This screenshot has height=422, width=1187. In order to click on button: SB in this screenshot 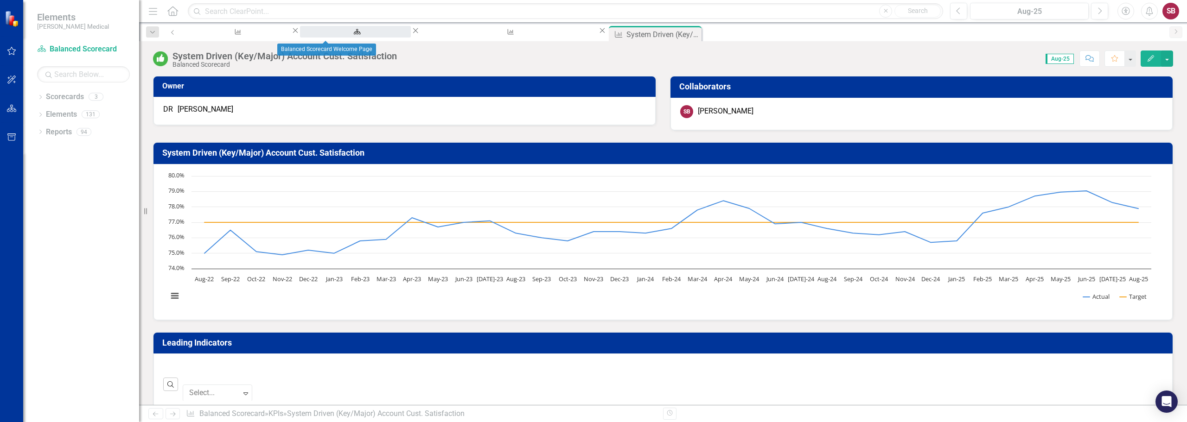, I will do `click(1171, 11)`.